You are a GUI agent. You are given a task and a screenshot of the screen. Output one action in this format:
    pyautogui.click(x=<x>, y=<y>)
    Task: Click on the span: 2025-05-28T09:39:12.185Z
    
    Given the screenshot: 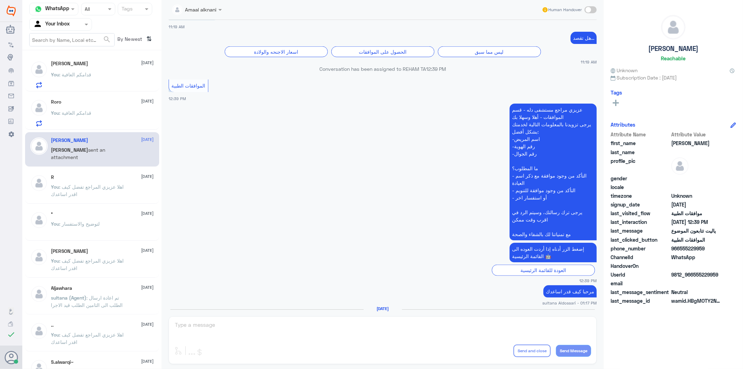 What is the action you would take?
    pyautogui.click(x=697, y=222)
    